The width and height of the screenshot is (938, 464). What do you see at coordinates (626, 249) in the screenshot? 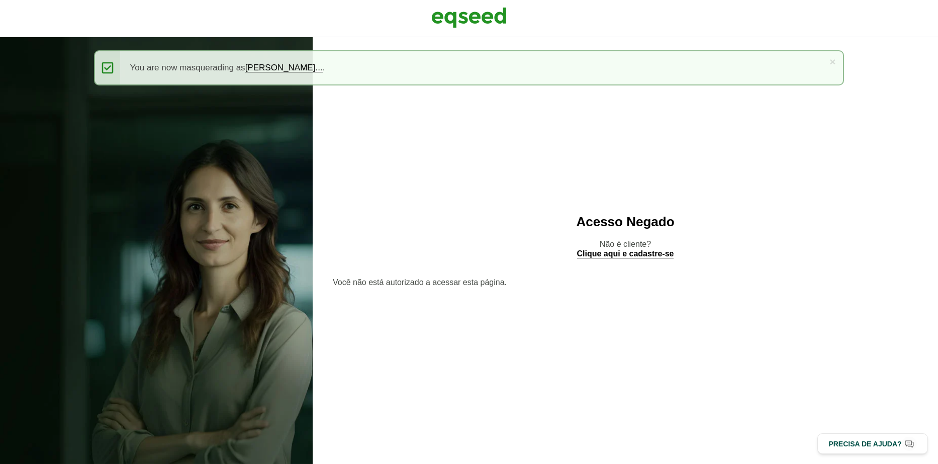
I see `p: Não é cliente?` at bounding box center [626, 249].